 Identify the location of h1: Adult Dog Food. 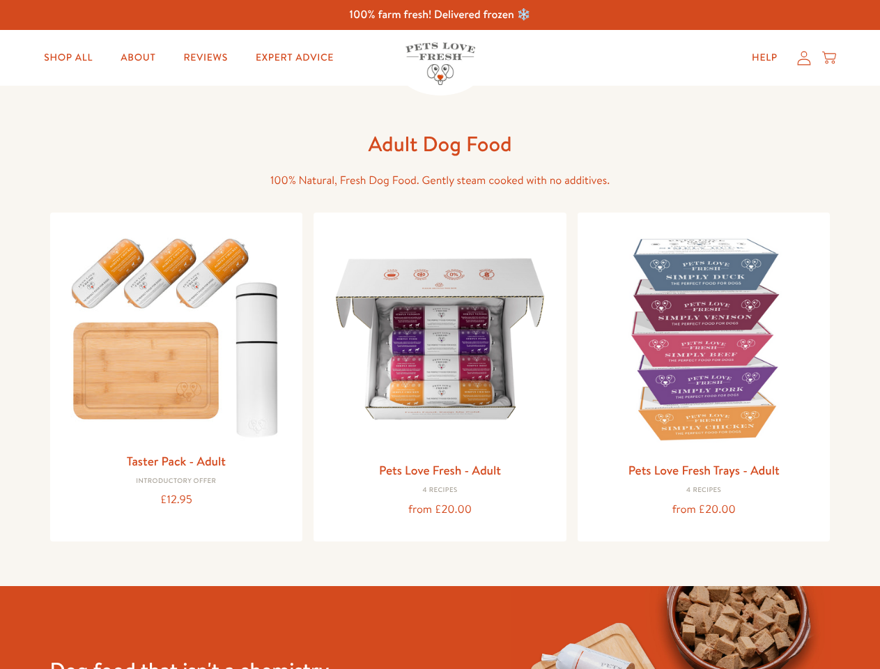
(441, 144).